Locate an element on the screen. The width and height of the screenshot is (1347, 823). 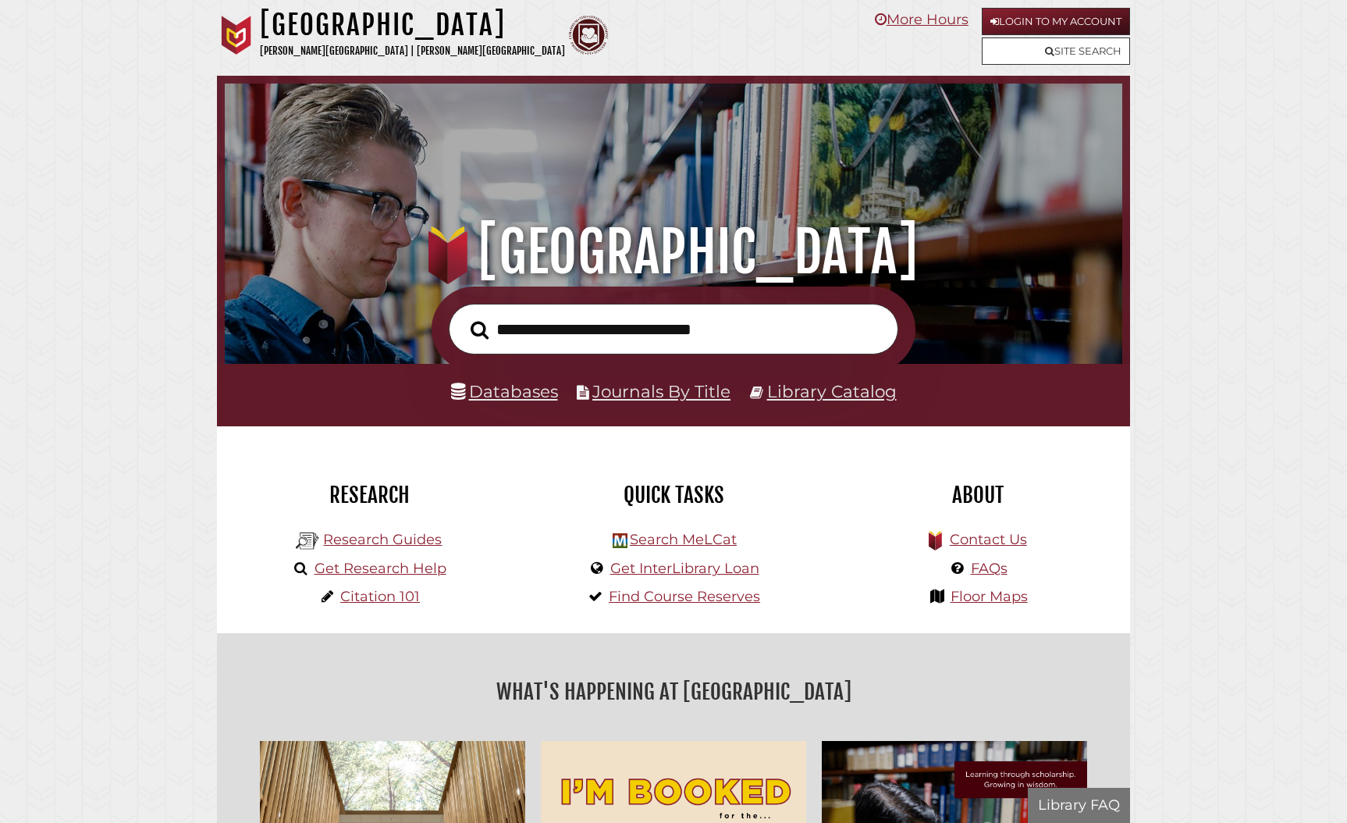
a: More Hours is located at coordinates (922, 20).